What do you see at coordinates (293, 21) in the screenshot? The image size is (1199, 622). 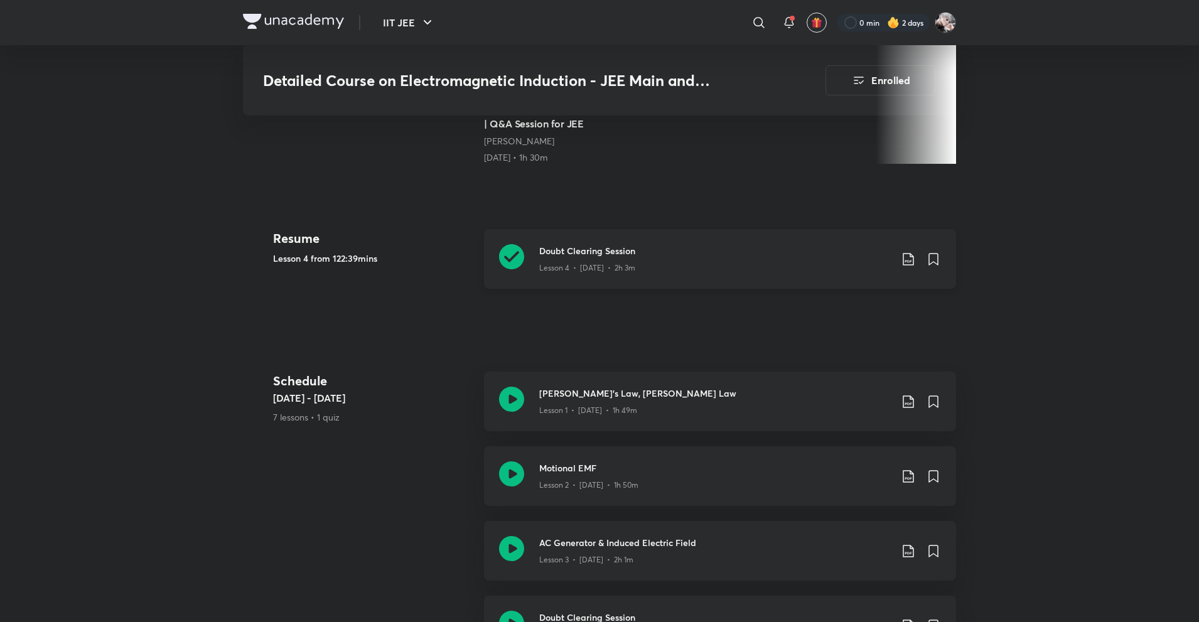 I see `img: Company Logo` at bounding box center [293, 21].